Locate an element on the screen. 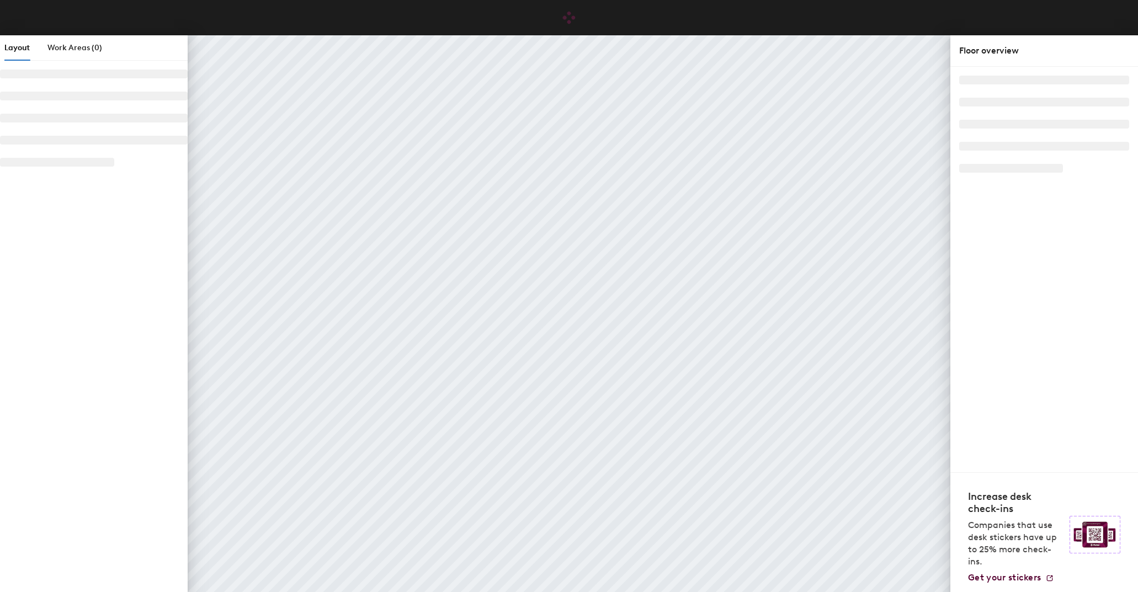 Image resolution: width=1138 pixels, height=592 pixels. span: Work Areas (0) is located at coordinates (75, 47).